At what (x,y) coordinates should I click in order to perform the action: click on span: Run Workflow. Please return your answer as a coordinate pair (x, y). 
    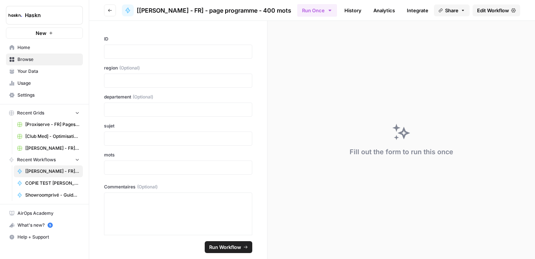
    Looking at the image, I should click on (225, 247).